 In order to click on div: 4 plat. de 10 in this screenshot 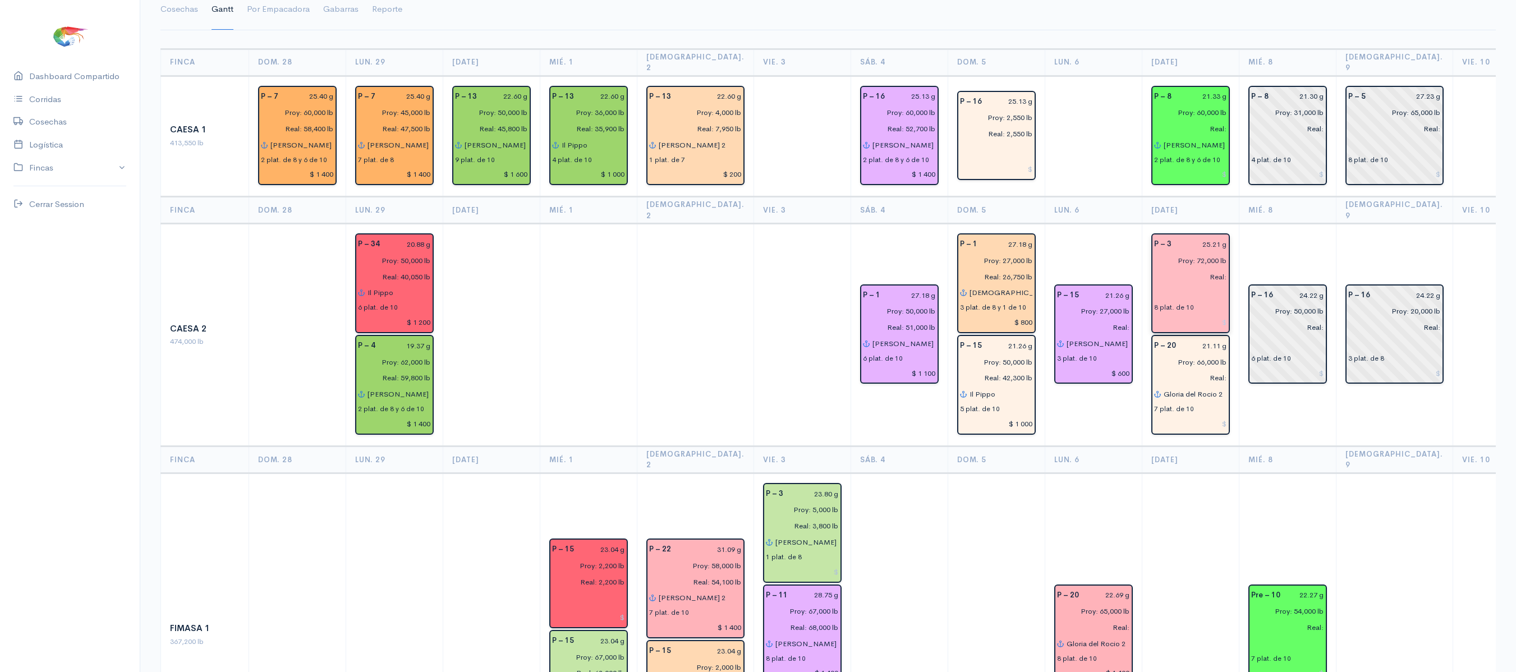, I will do `click(1271, 160)`.